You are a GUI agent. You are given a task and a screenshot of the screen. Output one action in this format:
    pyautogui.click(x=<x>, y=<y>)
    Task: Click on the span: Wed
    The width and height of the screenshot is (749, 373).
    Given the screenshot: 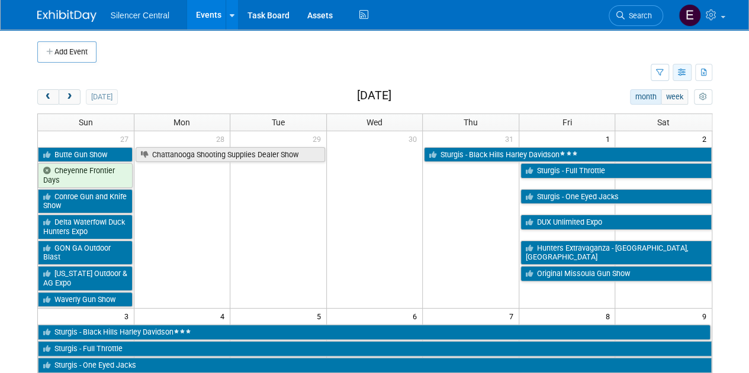 What is the action you would take?
    pyautogui.click(x=374, y=123)
    